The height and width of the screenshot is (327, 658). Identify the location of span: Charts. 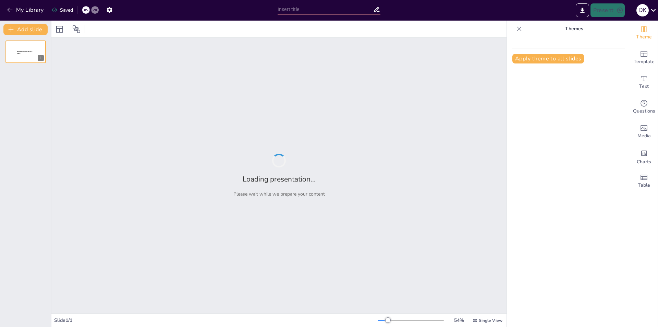
(644, 162).